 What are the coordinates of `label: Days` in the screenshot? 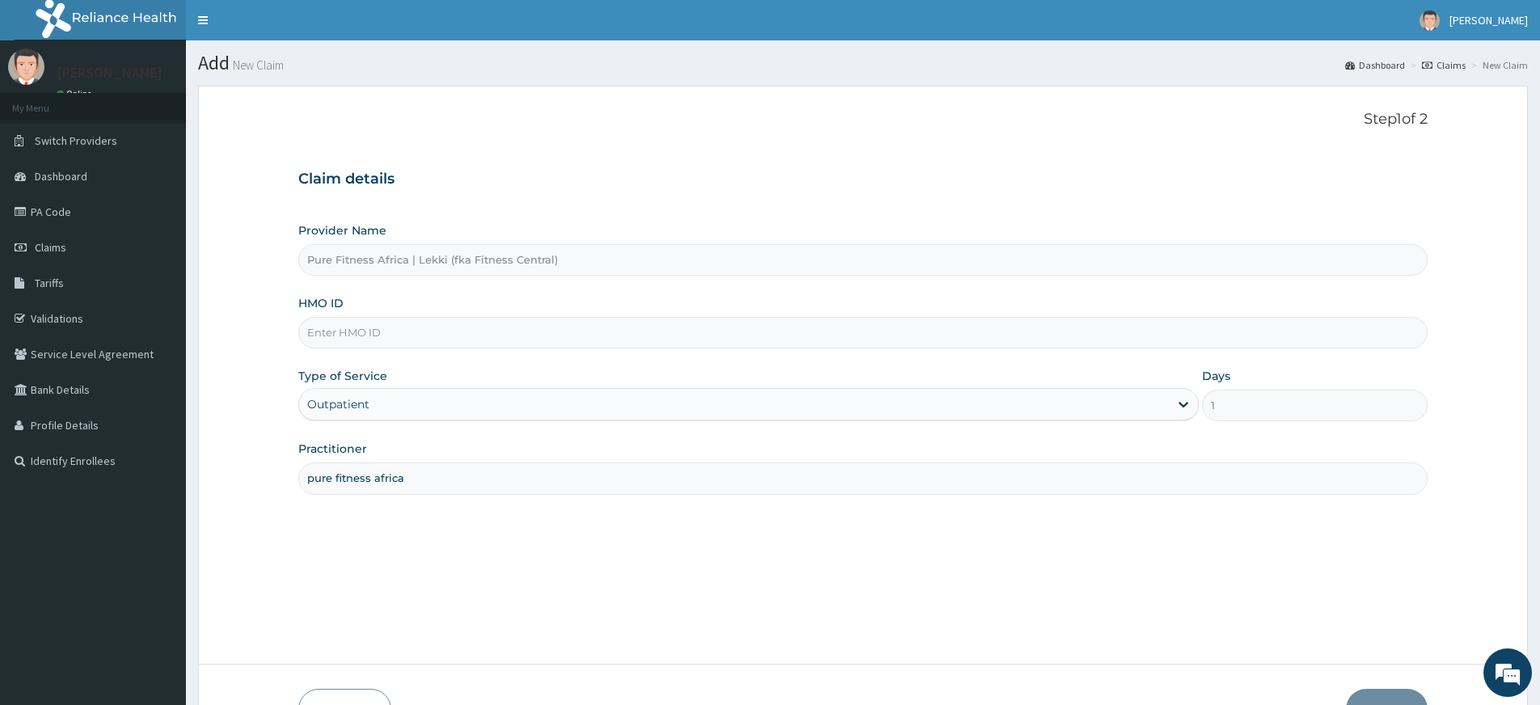 It's located at (1216, 376).